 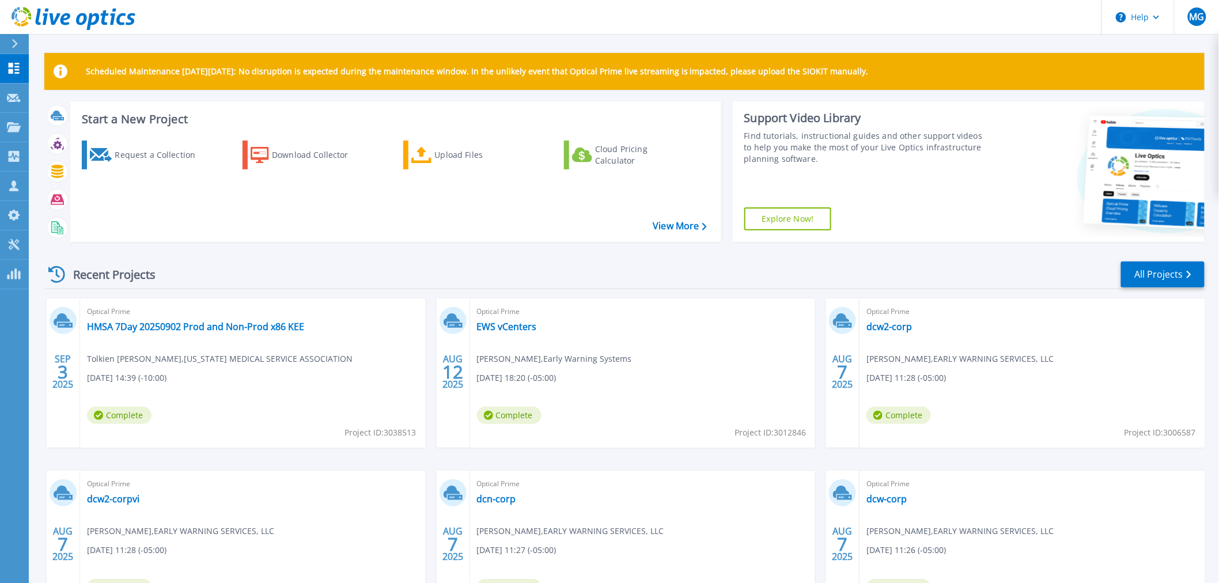 What do you see at coordinates (641, 155) in the screenshot?
I see `div: Cloud Pricing Calculator` at bounding box center [641, 155].